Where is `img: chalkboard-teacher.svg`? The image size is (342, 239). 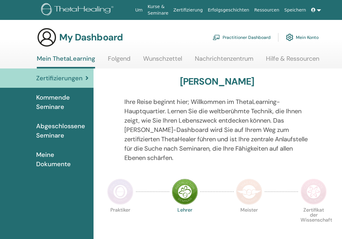 img: chalkboard-teacher.svg is located at coordinates (216, 37).